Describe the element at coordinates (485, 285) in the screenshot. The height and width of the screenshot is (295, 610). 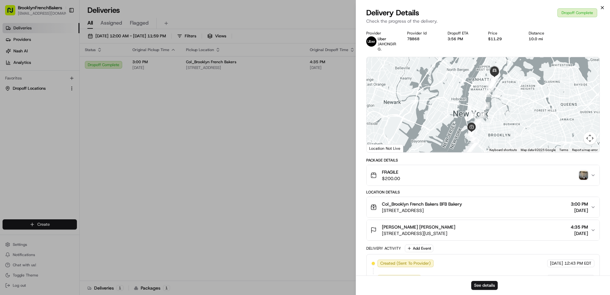
I see `button: See details` at that location.